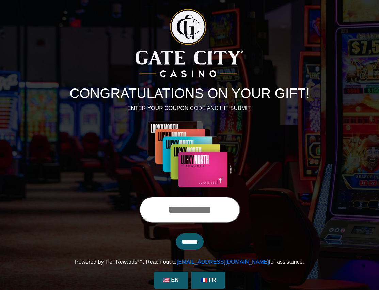 Image resolution: width=379 pixels, height=290 pixels. I want to click on p: ENTER YOUR COUPON CODE AND HIT SUBMIT:, so click(190, 108).